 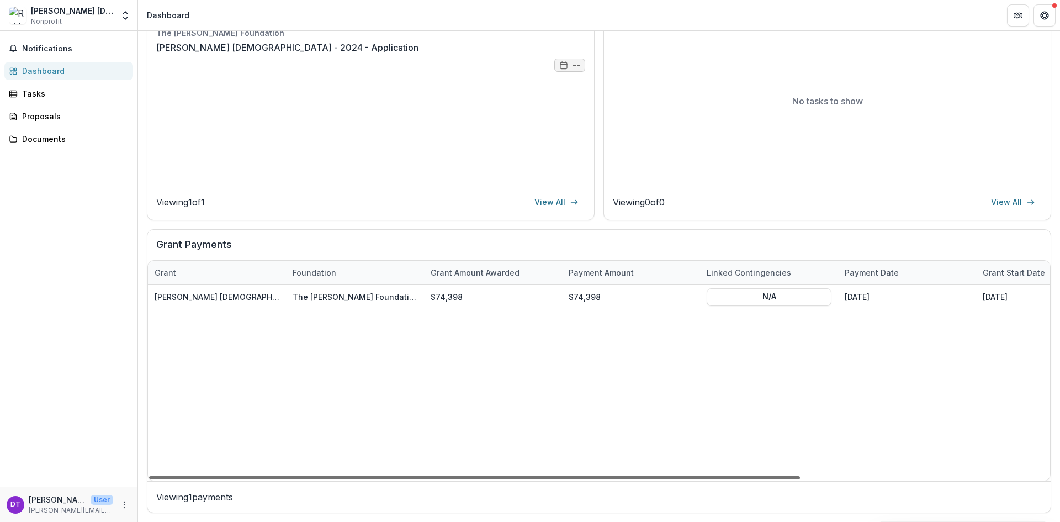 What do you see at coordinates (769, 296) in the screenshot?
I see `button: N/A` at bounding box center [769, 296].